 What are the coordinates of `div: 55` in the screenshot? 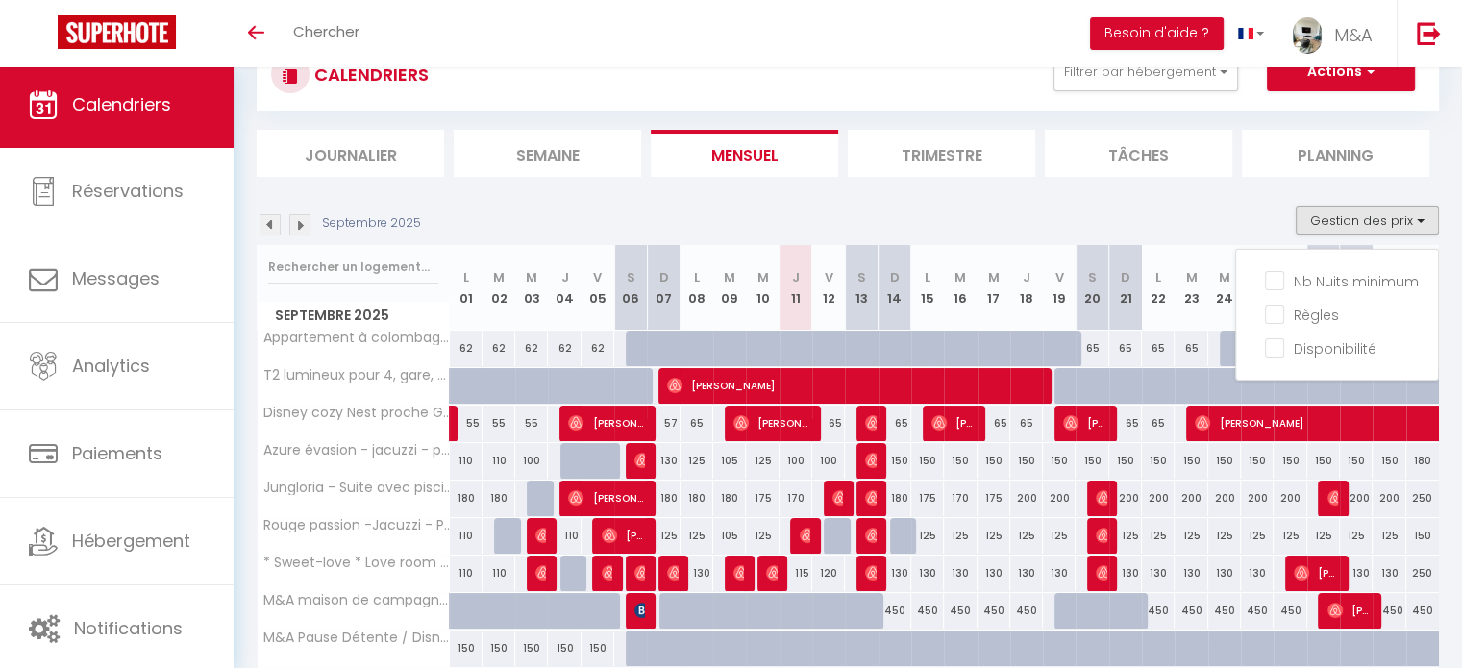 It's located at (499, 423).